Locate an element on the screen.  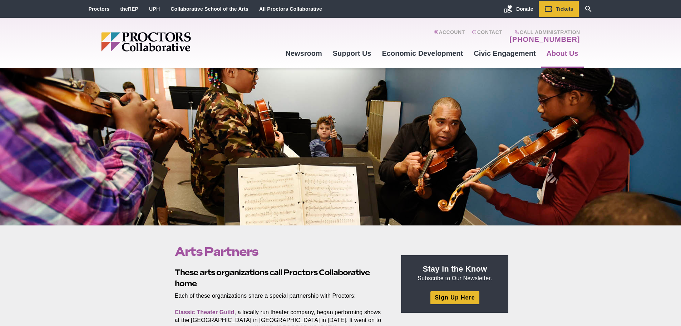
span: Tickets is located at coordinates (565, 9).